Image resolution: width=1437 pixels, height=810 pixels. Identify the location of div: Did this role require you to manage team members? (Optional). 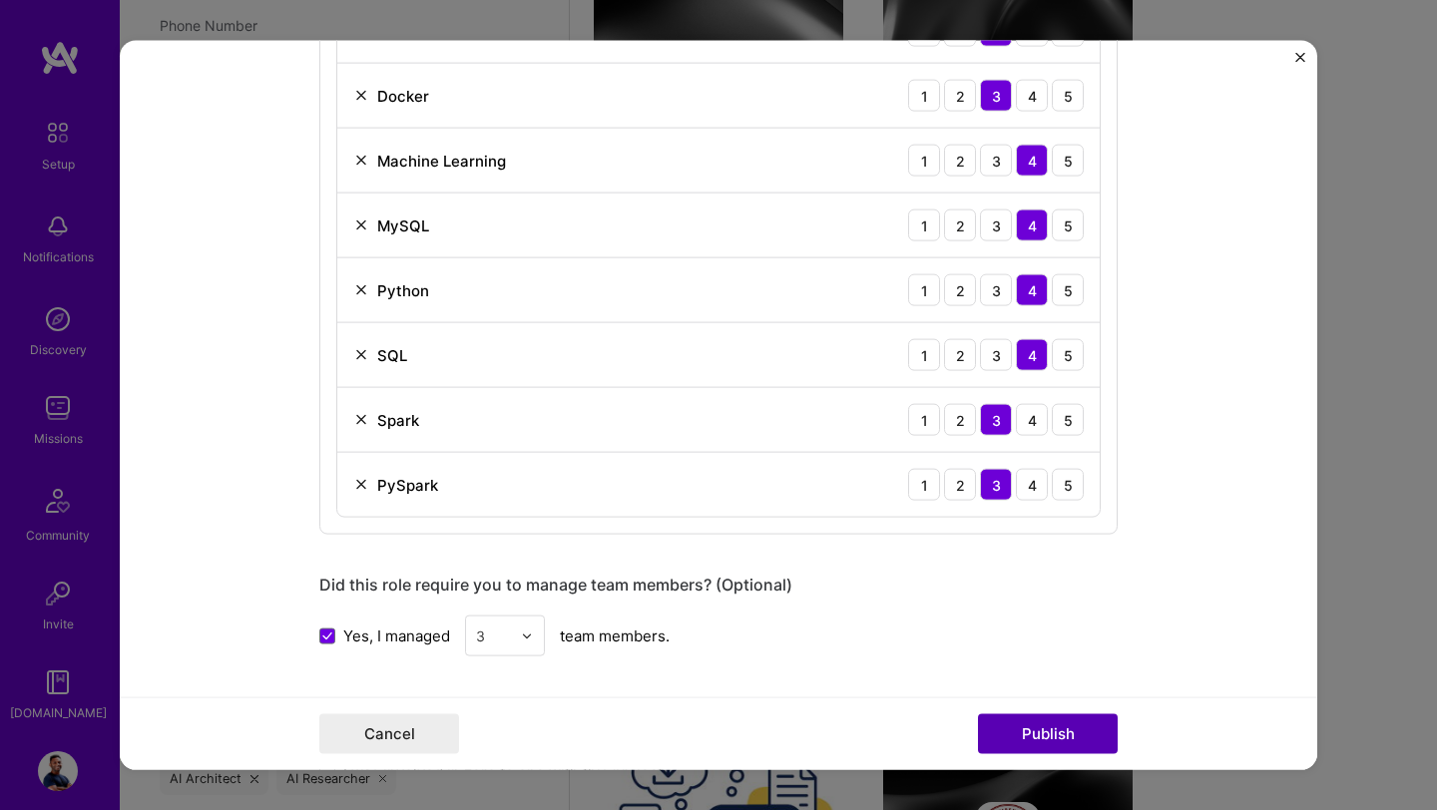
(719, 585).